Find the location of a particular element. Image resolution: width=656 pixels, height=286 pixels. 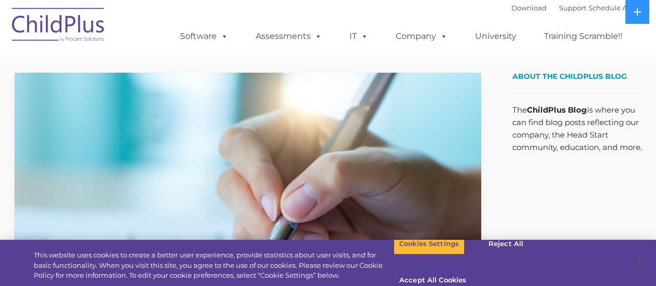

a: Download is located at coordinates (529, 8).